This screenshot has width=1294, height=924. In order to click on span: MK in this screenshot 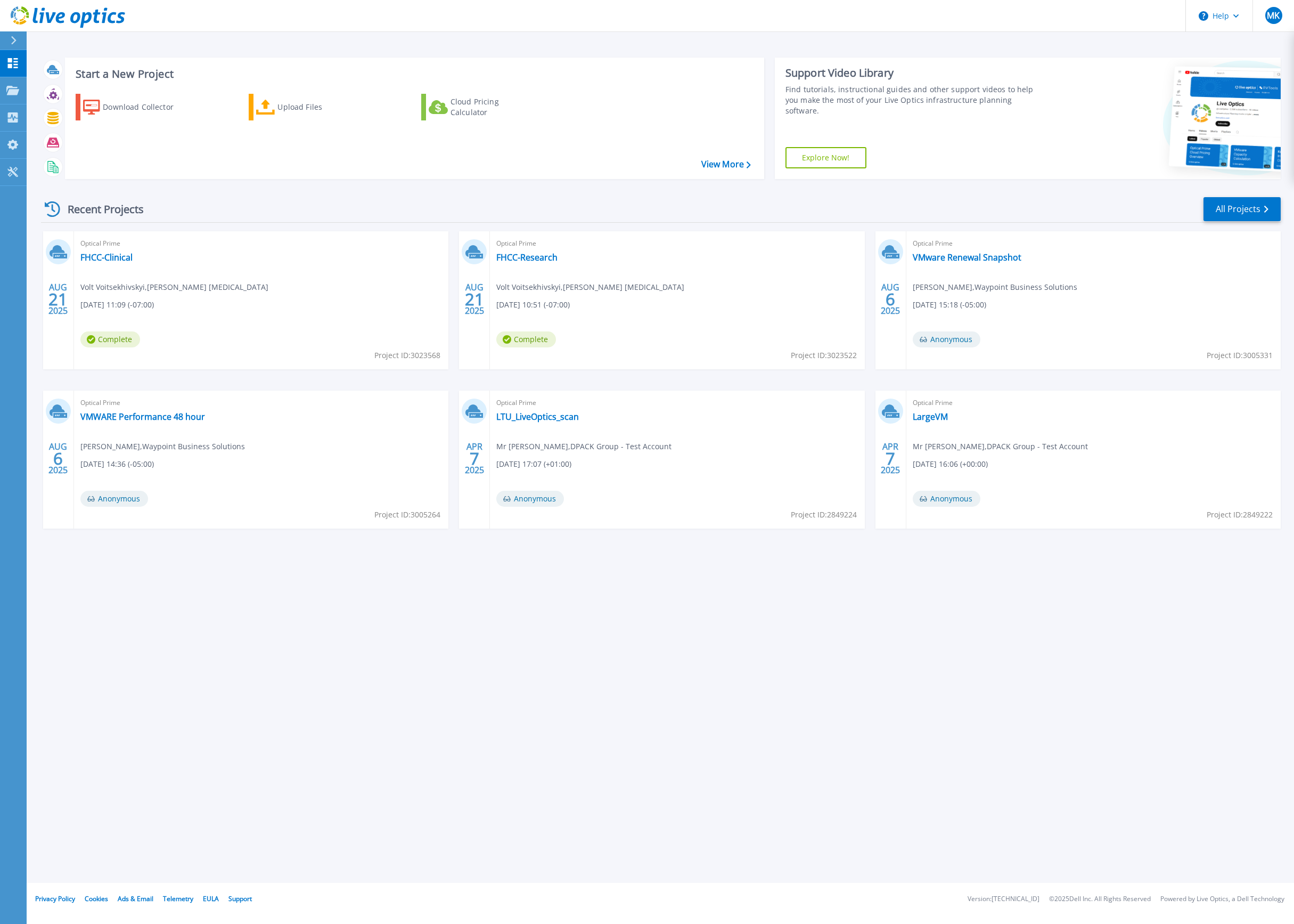, I will do `click(1274, 15)`.